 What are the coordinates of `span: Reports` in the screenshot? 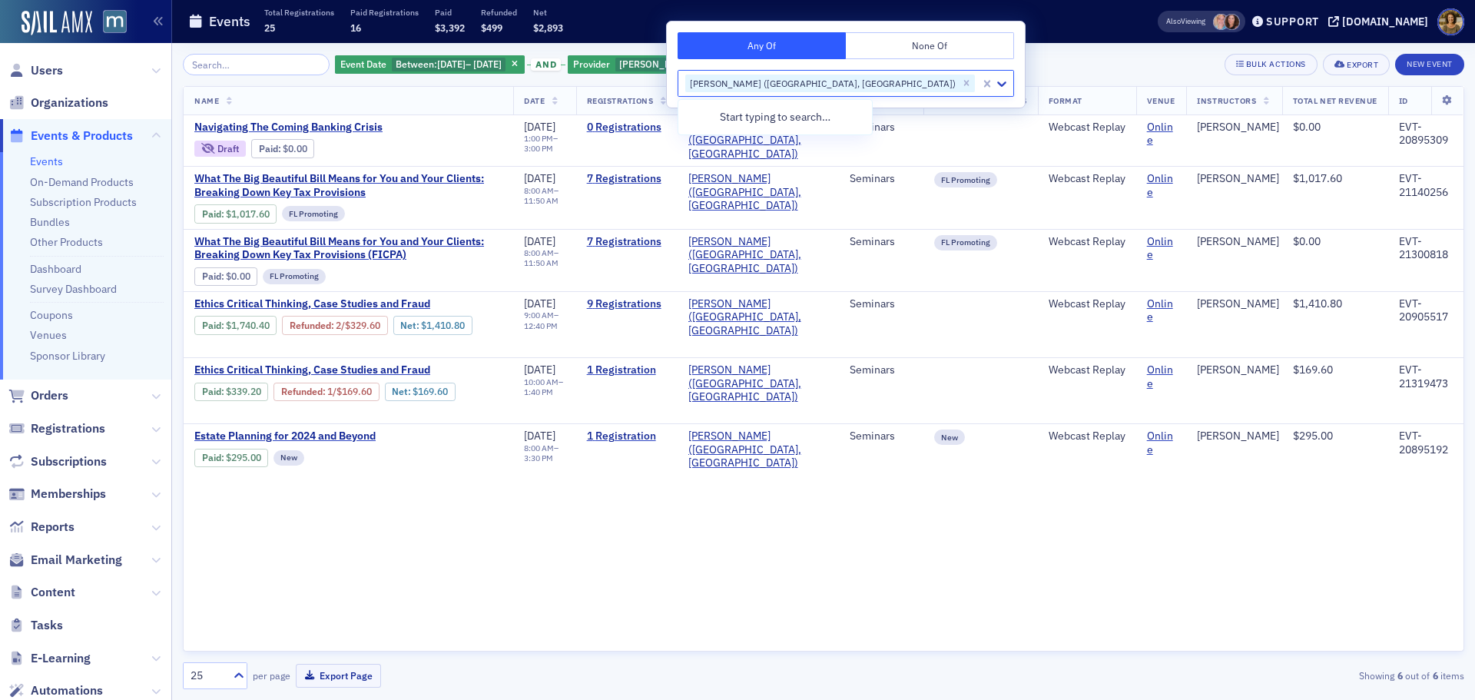 It's located at (52, 527).